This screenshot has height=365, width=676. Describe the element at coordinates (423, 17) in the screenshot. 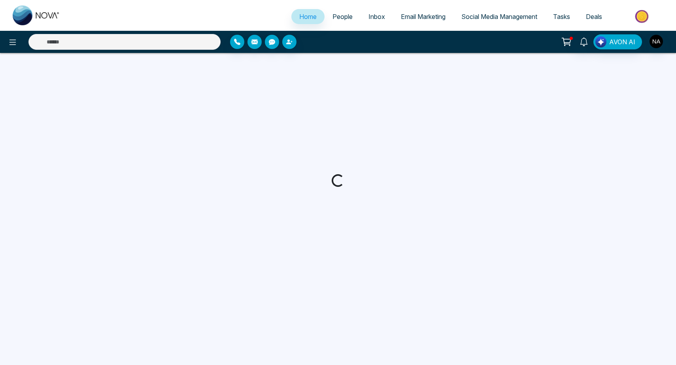

I see `a: Email Marketing` at that location.